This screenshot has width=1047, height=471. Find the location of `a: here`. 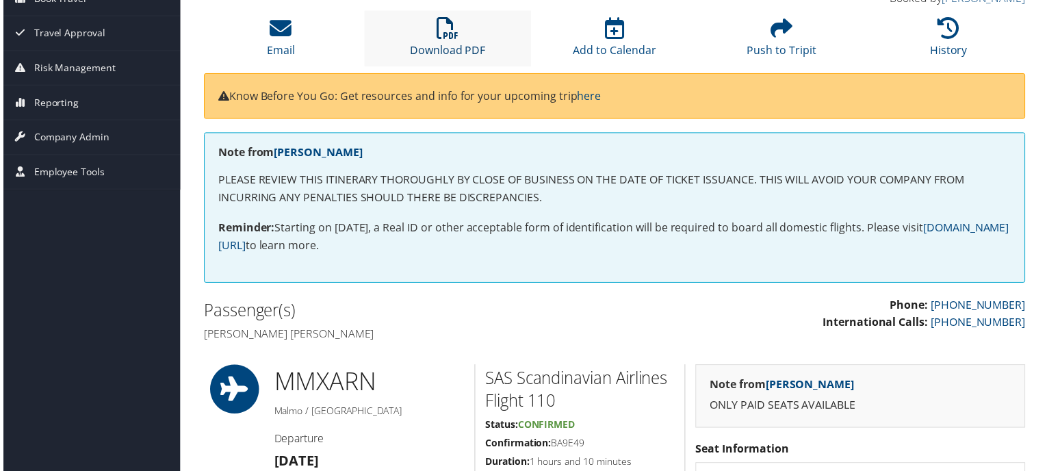

a: here is located at coordinates (589, 97).